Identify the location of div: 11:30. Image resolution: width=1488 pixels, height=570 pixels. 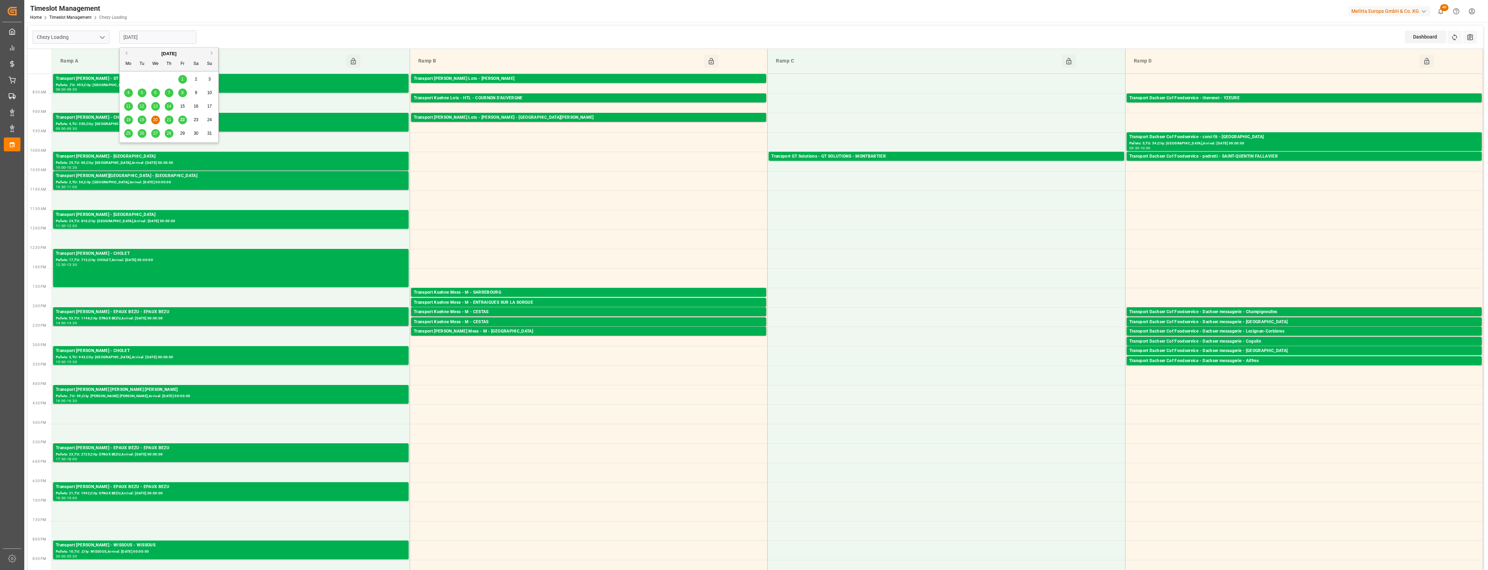
(61, 226).